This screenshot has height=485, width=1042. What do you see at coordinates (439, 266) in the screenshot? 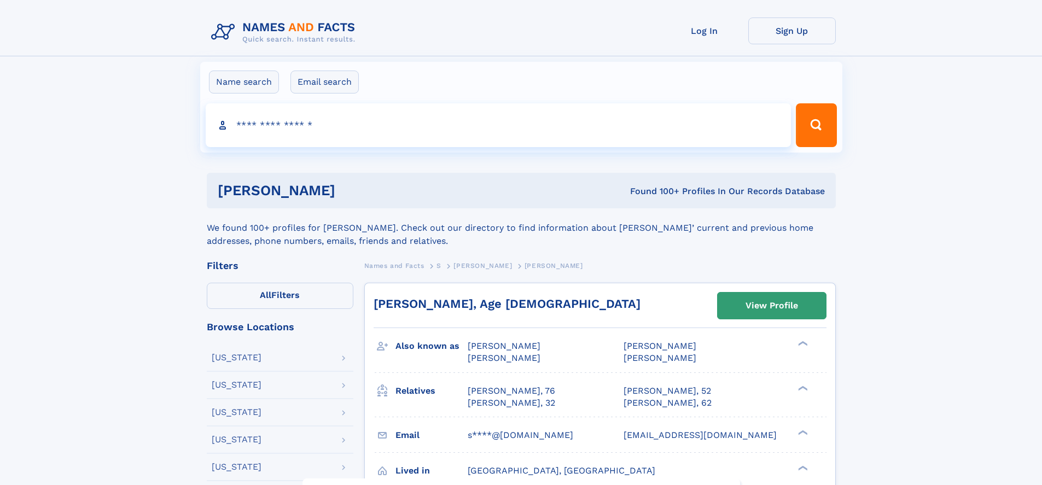
I see `span: S` at bounding box center [439, 266].